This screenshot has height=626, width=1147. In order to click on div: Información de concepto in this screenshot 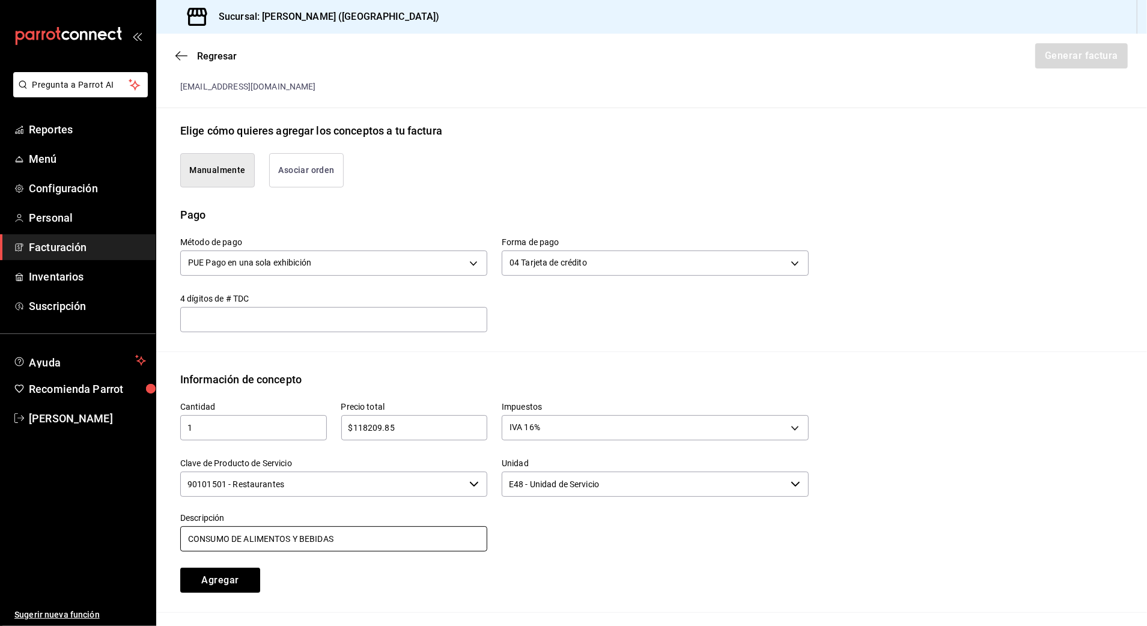, I will do `click(241, 379)`.